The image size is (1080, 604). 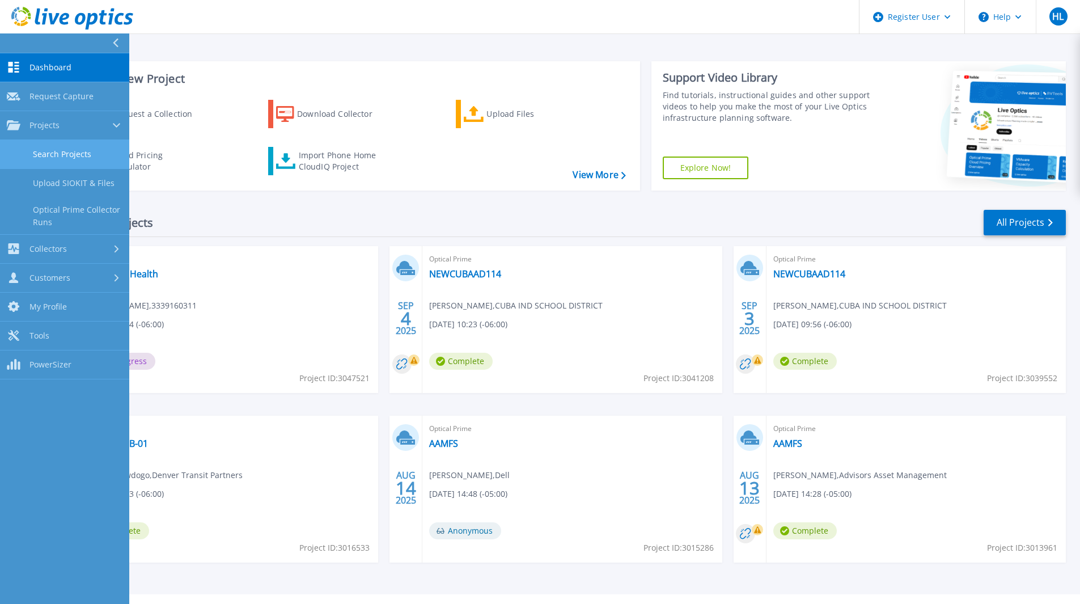 I want to click on span: Project ID: 3013961, so click(x=1022, y=548).